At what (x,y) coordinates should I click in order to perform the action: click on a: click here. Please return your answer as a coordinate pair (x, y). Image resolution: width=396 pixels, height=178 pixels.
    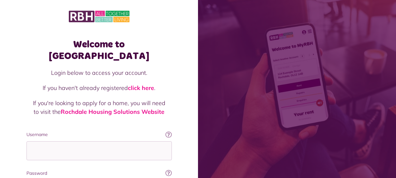
    Looking at the image, I should click on (141, 88).